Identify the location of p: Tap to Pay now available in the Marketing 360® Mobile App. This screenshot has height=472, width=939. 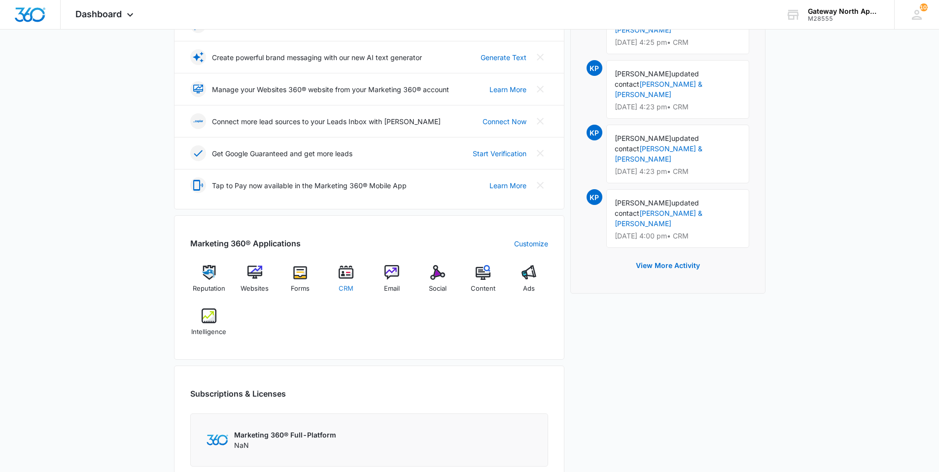
(309, 185).